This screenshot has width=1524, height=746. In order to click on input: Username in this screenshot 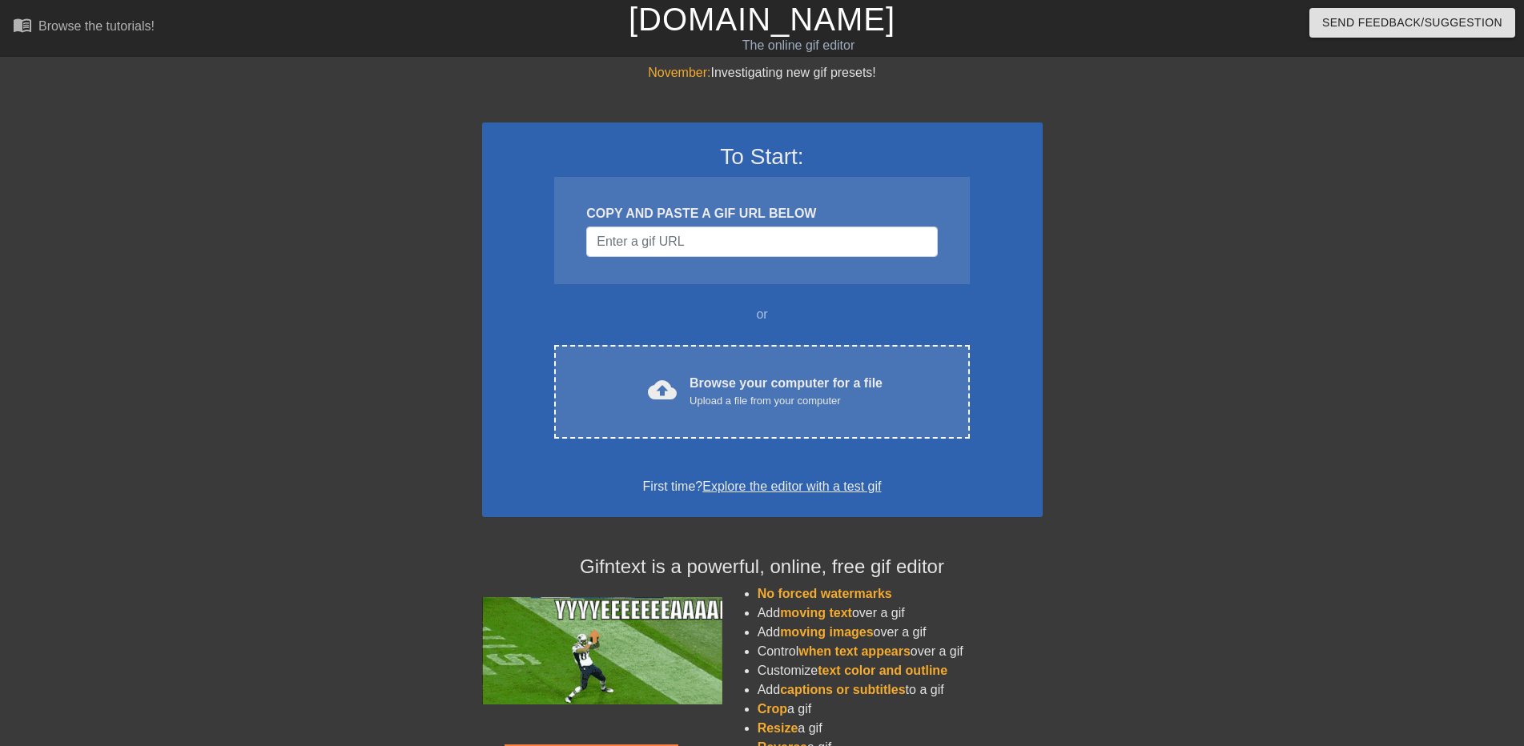, I will do `click(762, 242)`.